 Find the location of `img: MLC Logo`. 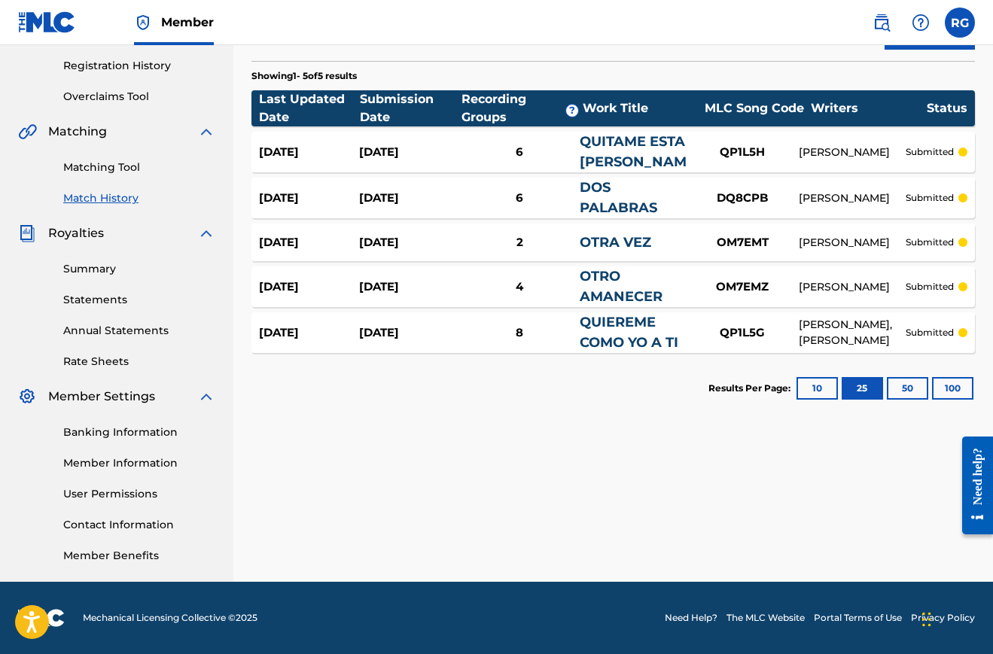

img: MLC Logo is located at coordinates (47, 22).